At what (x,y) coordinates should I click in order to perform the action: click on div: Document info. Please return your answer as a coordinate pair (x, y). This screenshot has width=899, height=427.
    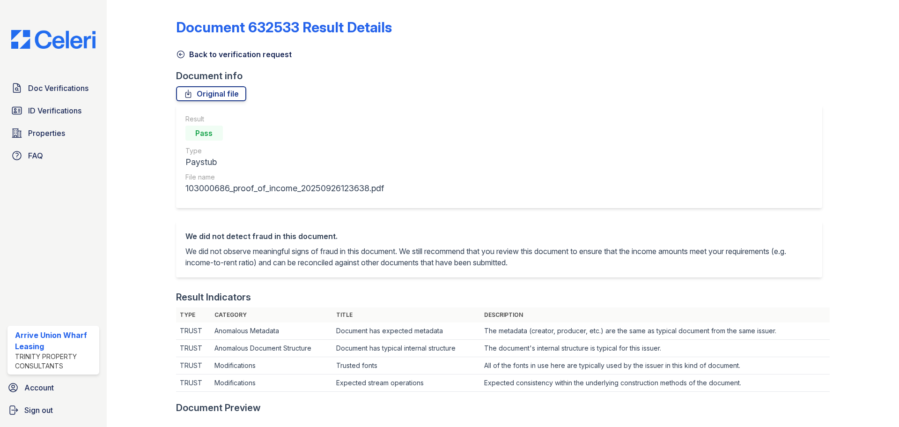
    Looking at the image, I should click on (503, 76).